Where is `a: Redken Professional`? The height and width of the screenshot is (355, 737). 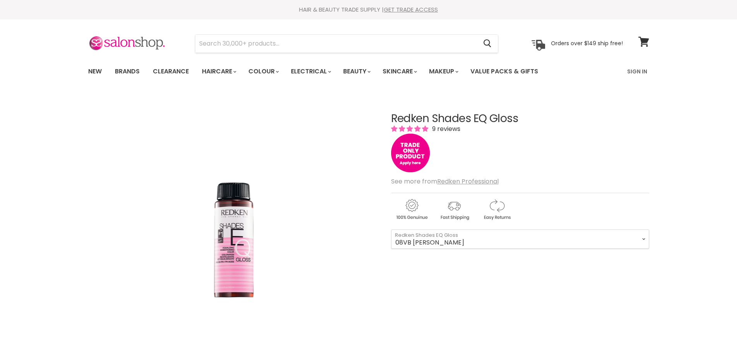
a: Redken Professional is located at coordinates (468, 181).